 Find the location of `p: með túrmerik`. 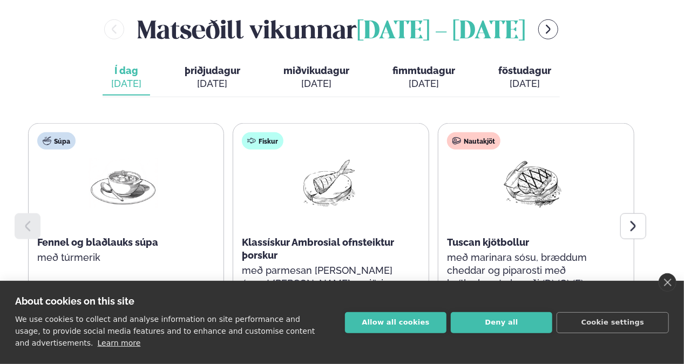

p: með túrmerik is located at coordinates (123, 258).